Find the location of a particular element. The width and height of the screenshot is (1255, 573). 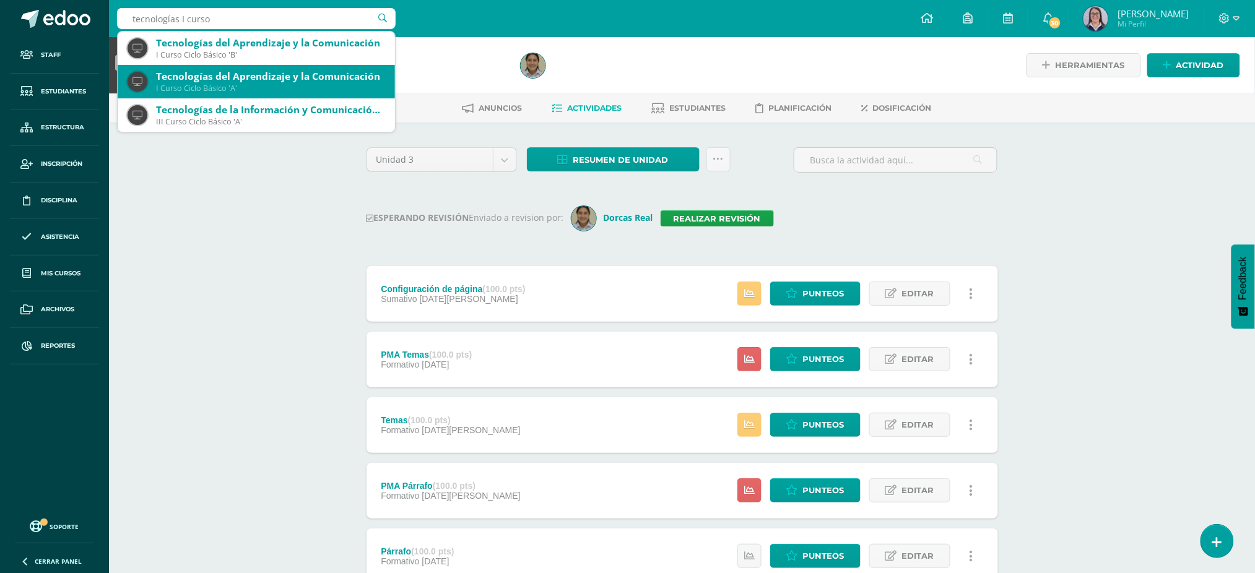

span: Cerrar panel is located at coordinates (58, 562).